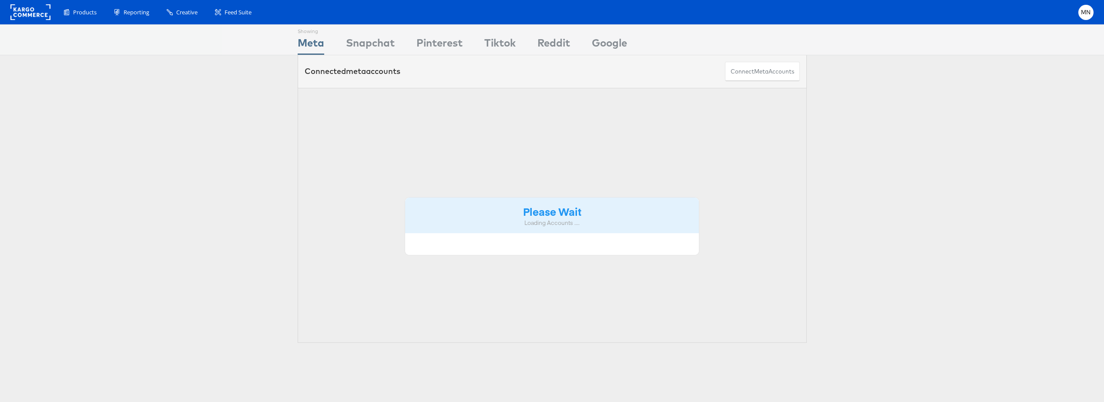 Image resolution: width=1104 pixels, height=402 pixels. What do you see at coordinates (552, 223) in the screenshot?
I see `div: Loading Accounts ....` at bounding box center [552, 223].